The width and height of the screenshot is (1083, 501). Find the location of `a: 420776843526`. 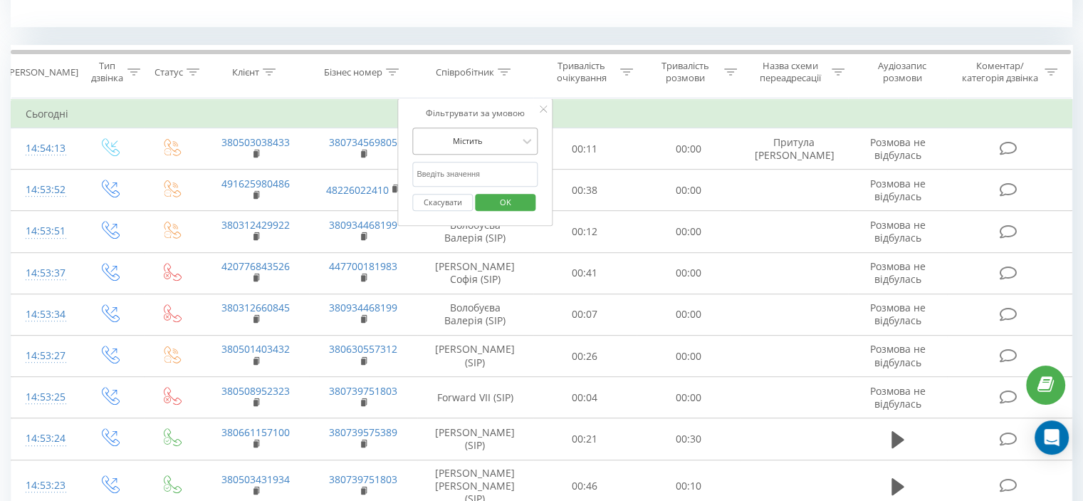

a: 420776843526 is located at coordinates (256, 266).